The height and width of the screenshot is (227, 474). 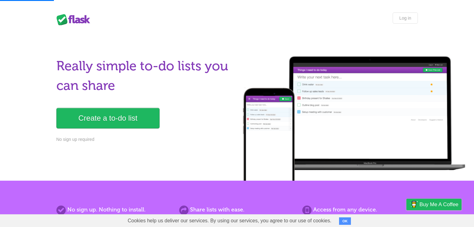 I want to click on div: Flask Lists, so click(x=75, y=20).